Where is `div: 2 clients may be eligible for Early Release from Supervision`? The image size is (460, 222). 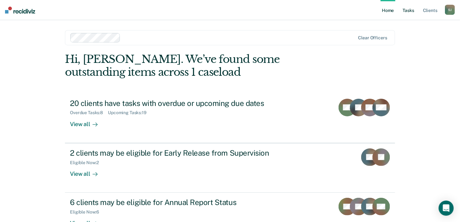
div: 2 clients may be eligible for Early Release from Supervision is located at coordinates (180, 153).